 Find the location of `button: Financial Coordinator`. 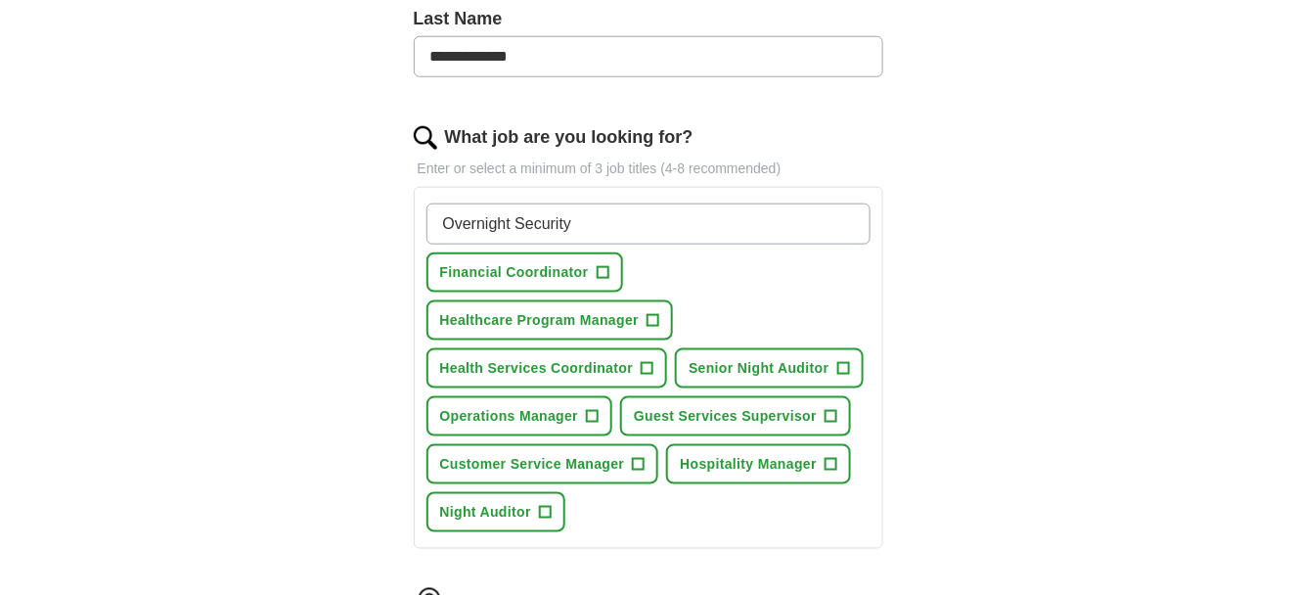

button: Financial Coordinator is located at coordinates (524, 272).